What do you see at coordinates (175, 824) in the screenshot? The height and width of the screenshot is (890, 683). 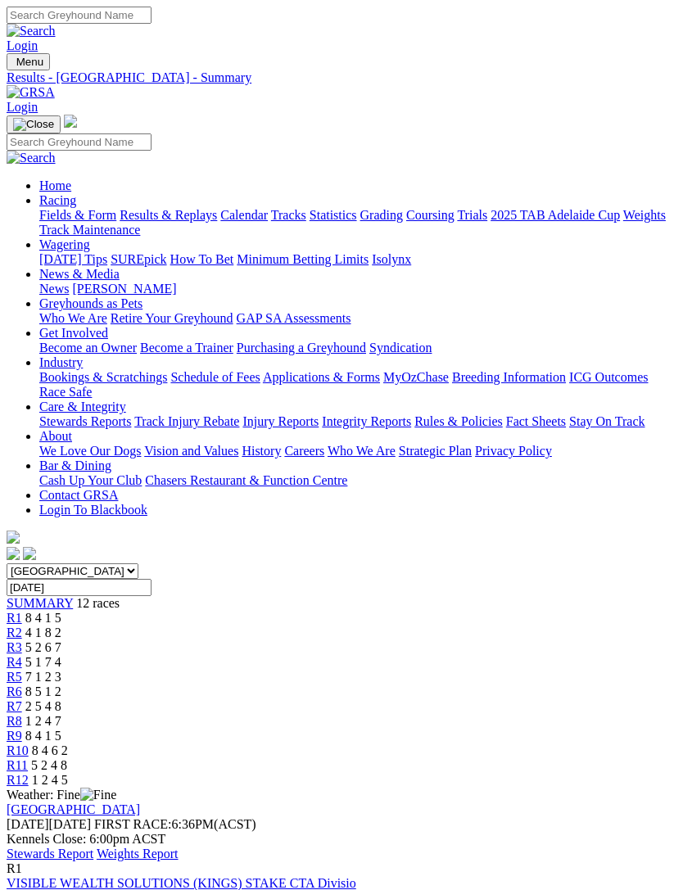 I see `span: 6:36PM(ACST)` at bounding box center [175, 824].